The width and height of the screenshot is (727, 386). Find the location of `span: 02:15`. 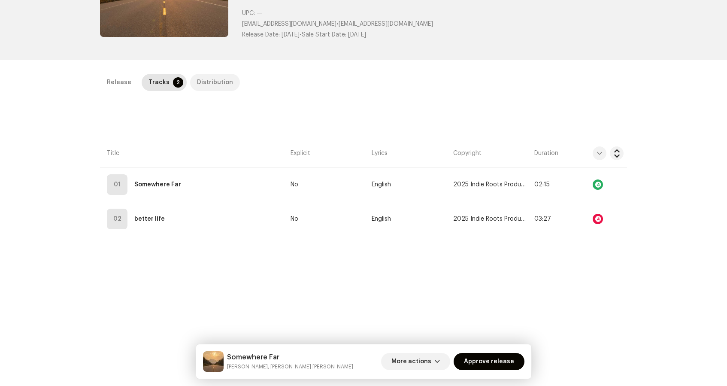

span: 02:15 is located at coordinates (542, 185).